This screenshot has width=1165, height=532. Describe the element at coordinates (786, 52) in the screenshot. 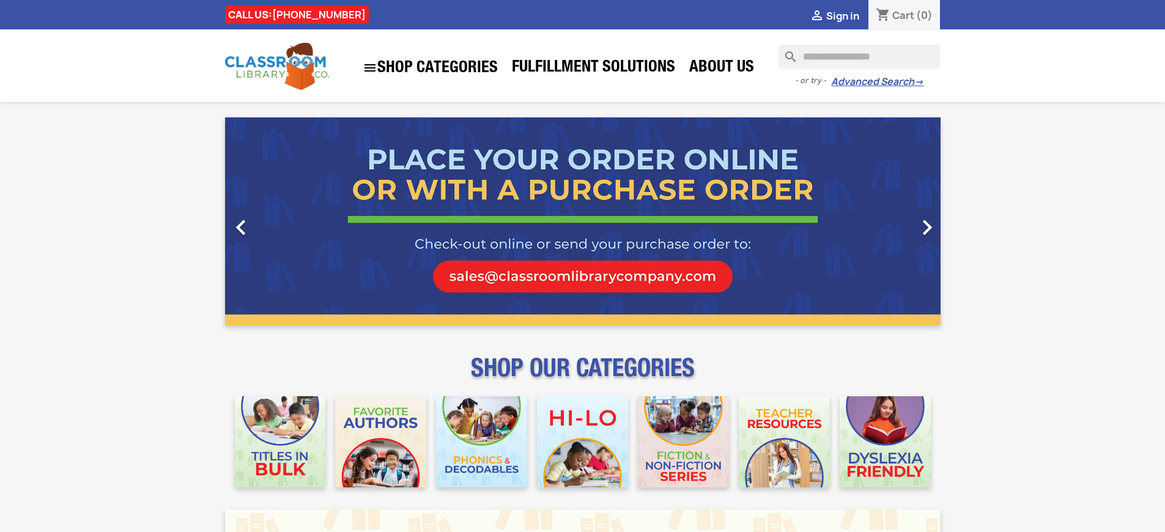

I see `i: search` at that location.